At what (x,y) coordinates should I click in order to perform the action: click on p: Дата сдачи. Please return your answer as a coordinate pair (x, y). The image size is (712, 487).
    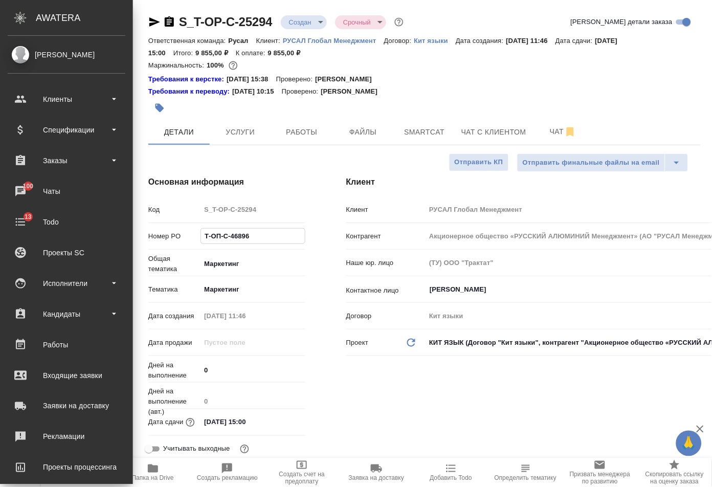
    Looking at the image, I should click on (166, 423).